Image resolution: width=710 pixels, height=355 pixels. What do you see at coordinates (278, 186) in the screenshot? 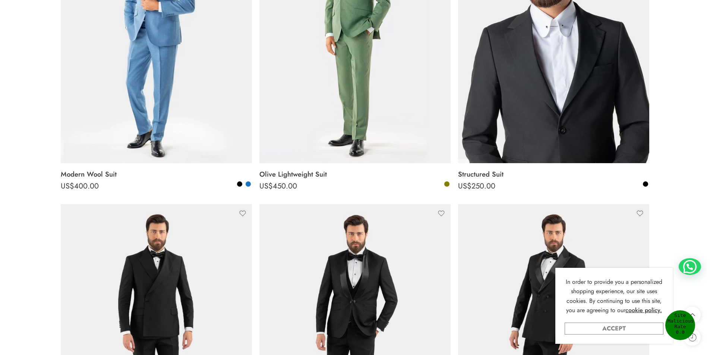
I see `bdi: 450.00` at bounding box center [278, 186].